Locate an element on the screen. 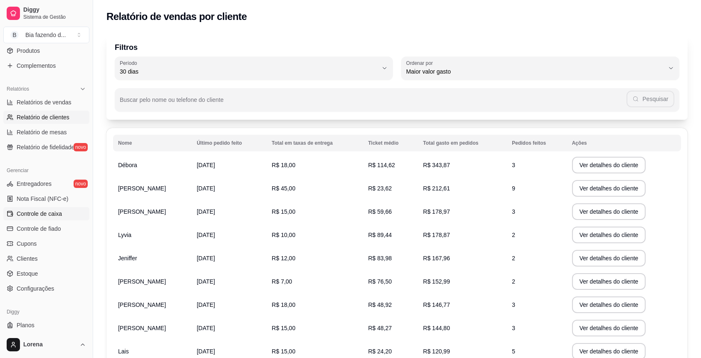 This screenshot has height=358, width=701. th: Último pedido feito is located at coordinates (229, 143).